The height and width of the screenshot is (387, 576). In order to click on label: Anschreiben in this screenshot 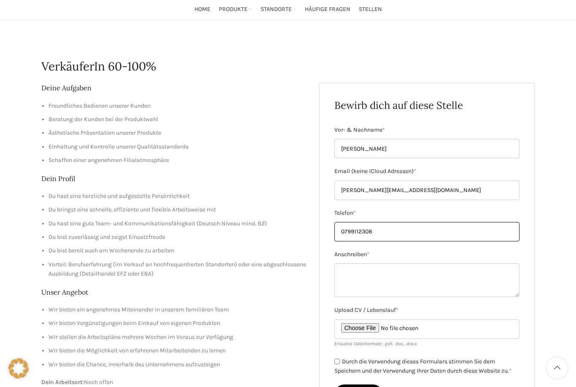, I will do `click(427, 254)`.